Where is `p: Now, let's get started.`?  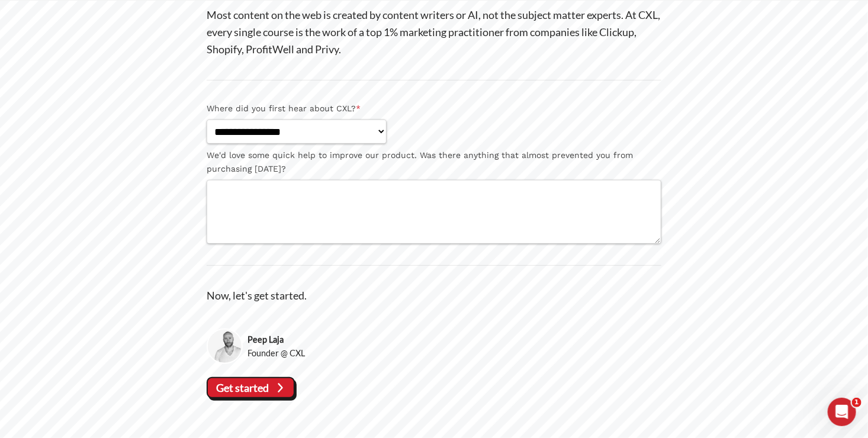 p: Now, let's get started. is located at coordinates (434, 296).